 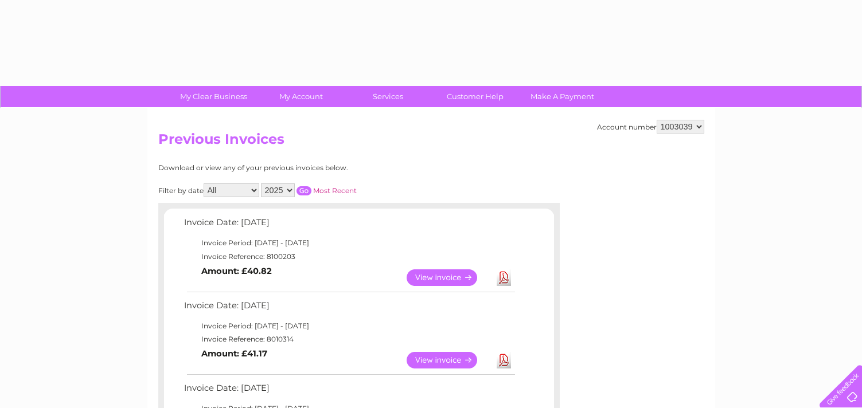 I want to click on a: Services, so click(x=388, y=96).